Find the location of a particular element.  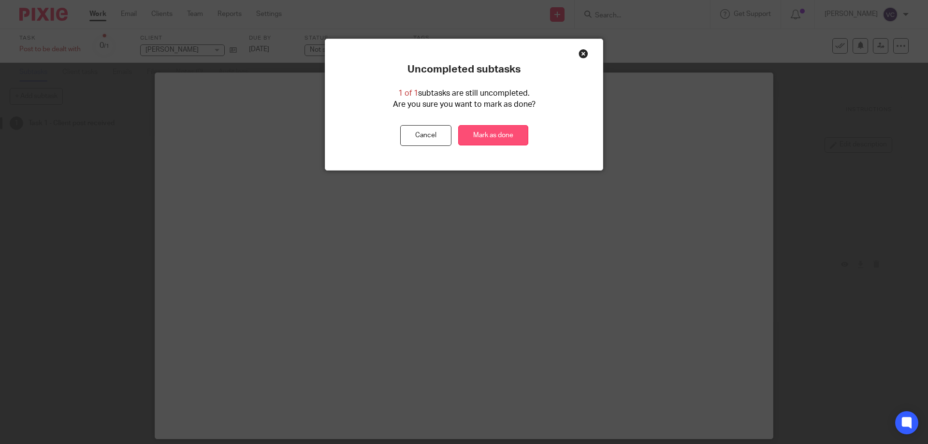

p: Are you sure you want to mark as done? is located at coordinates (464, 104).